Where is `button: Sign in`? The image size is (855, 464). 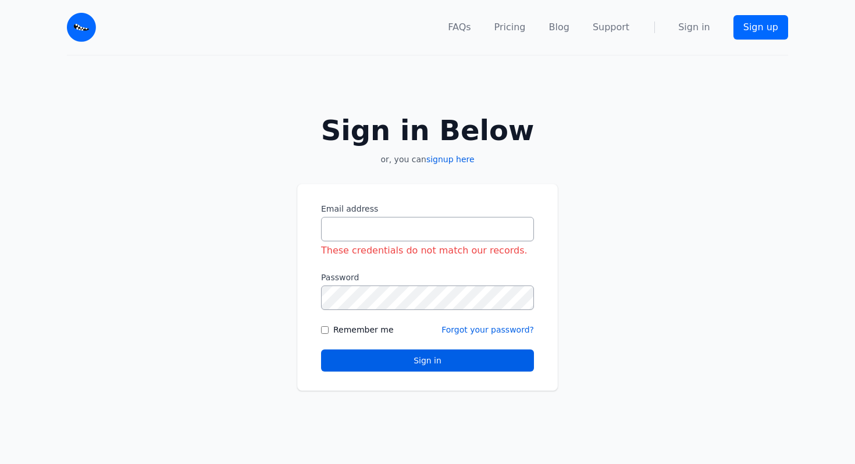 button: Sign in is located at coordinates (428, 361).